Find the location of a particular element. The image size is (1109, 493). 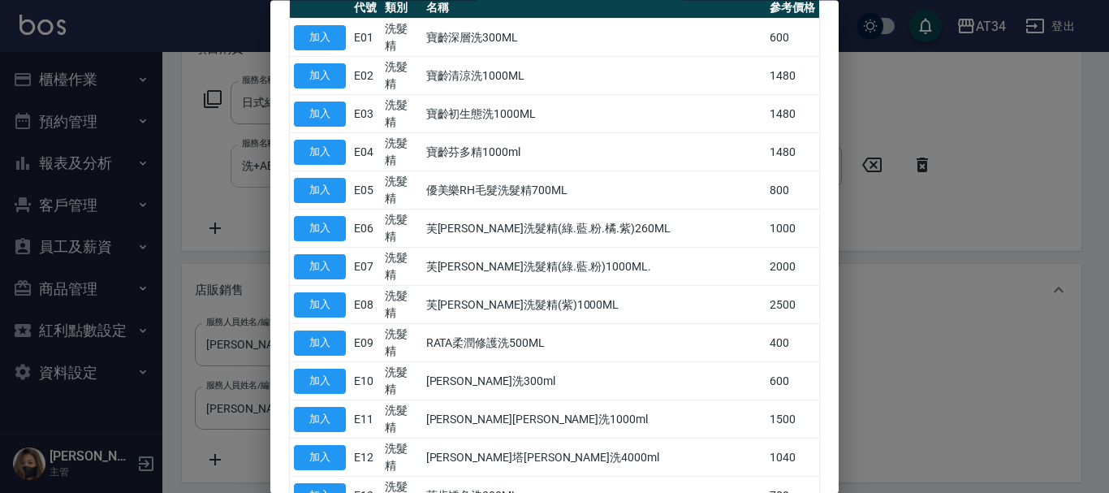

td: 2500 is located at coordinates (793, 305).